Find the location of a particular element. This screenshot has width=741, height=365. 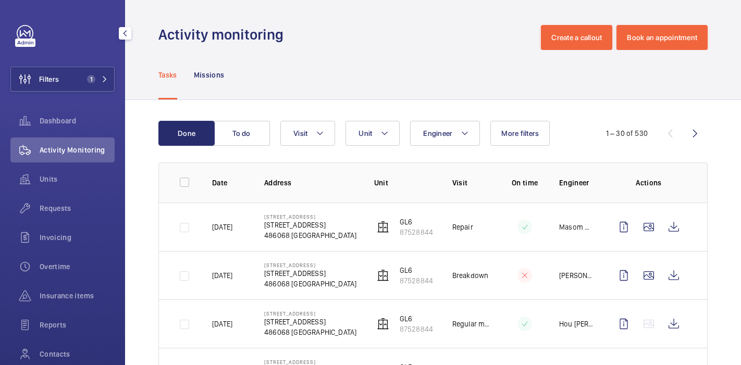

button: Engineer is located at coordinates (445, 133).